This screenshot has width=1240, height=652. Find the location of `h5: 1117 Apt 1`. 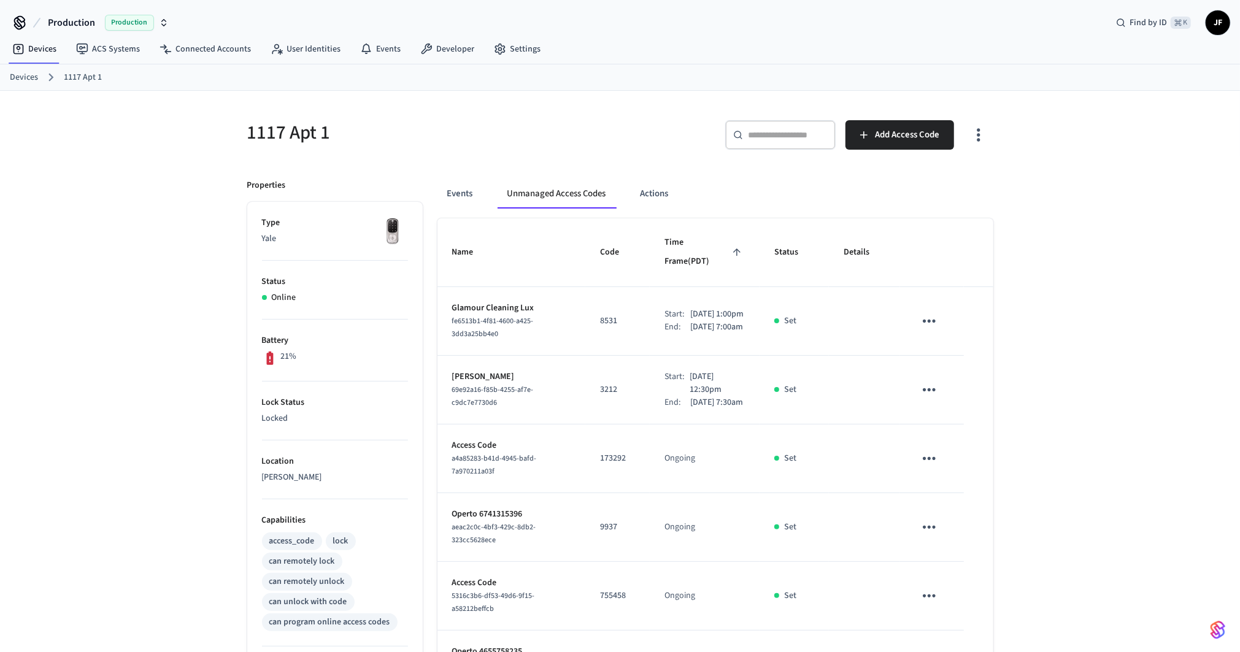

h5: 1117 Apt 1 is located at coordinates (430, 133).